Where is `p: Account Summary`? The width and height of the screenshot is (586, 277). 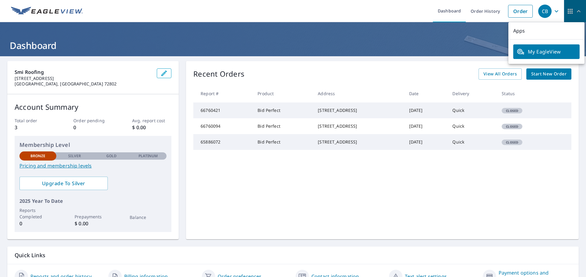
p: Account Summary is located at coordinates (93, 107).